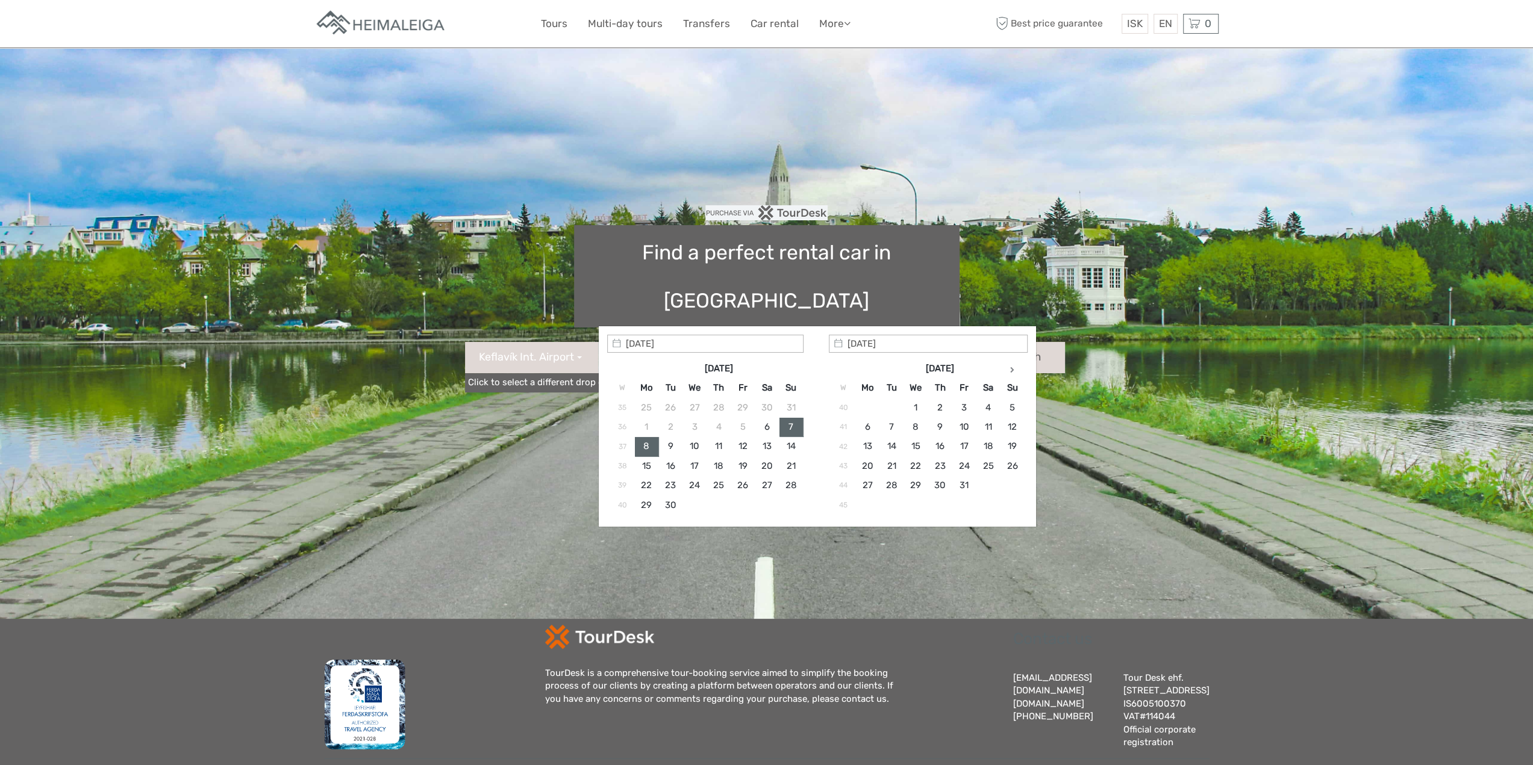 This screenshot has width=1533, height=765. I want to click on span: Keflavík Int. Airport, so click(526, 358).